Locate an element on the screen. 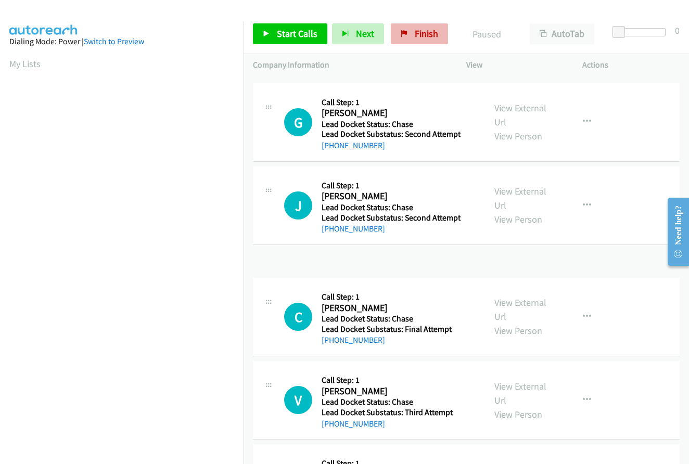 Image resolution: width=689 pixels, height=464 pixels. div: Need help? is located at coordinates (19, 35).